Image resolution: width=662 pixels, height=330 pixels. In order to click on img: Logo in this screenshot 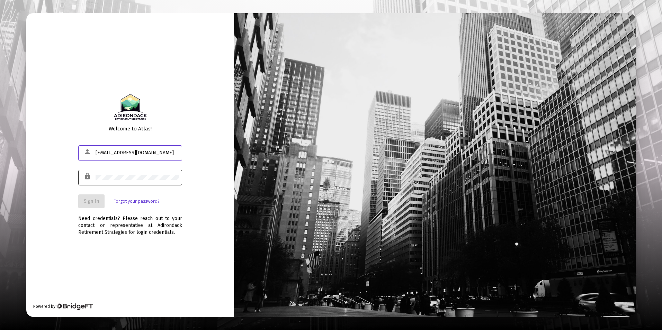, I will do `click(130, 107)`.